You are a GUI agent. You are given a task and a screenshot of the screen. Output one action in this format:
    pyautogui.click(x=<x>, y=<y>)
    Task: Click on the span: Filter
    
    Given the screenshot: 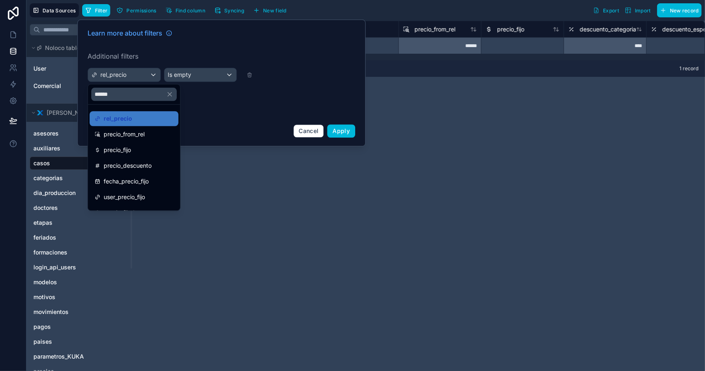 What is the action you would take?
    pyautogui.click(x=101, y=10)
    